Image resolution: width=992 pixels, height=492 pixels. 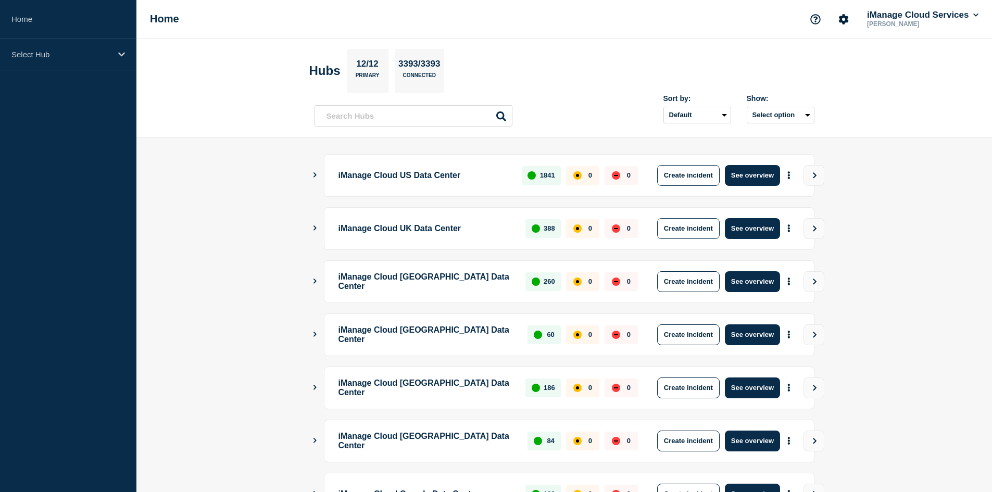 I want to click on h2: Hubs, so click(x=325, y=71).